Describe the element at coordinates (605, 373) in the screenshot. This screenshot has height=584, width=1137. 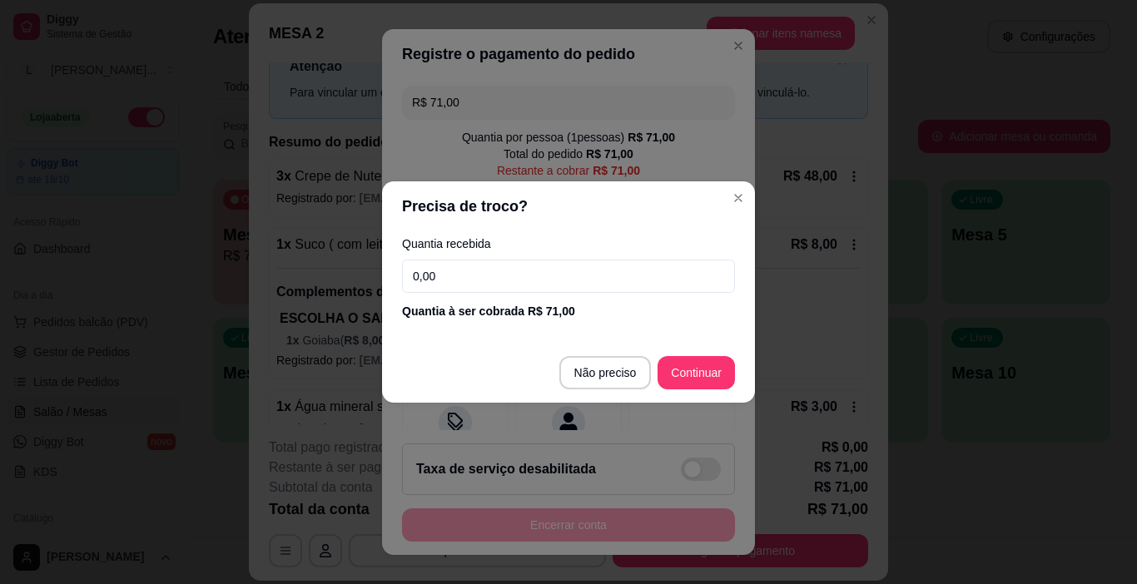
I see `button: Não preciso` at that location.